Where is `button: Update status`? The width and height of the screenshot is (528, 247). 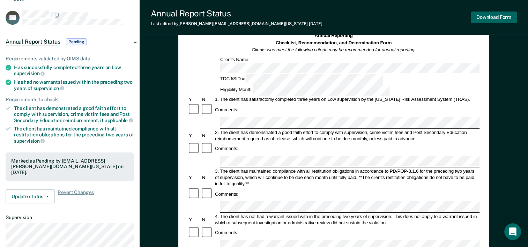 button: Update status is located at coordinates (30, 196).